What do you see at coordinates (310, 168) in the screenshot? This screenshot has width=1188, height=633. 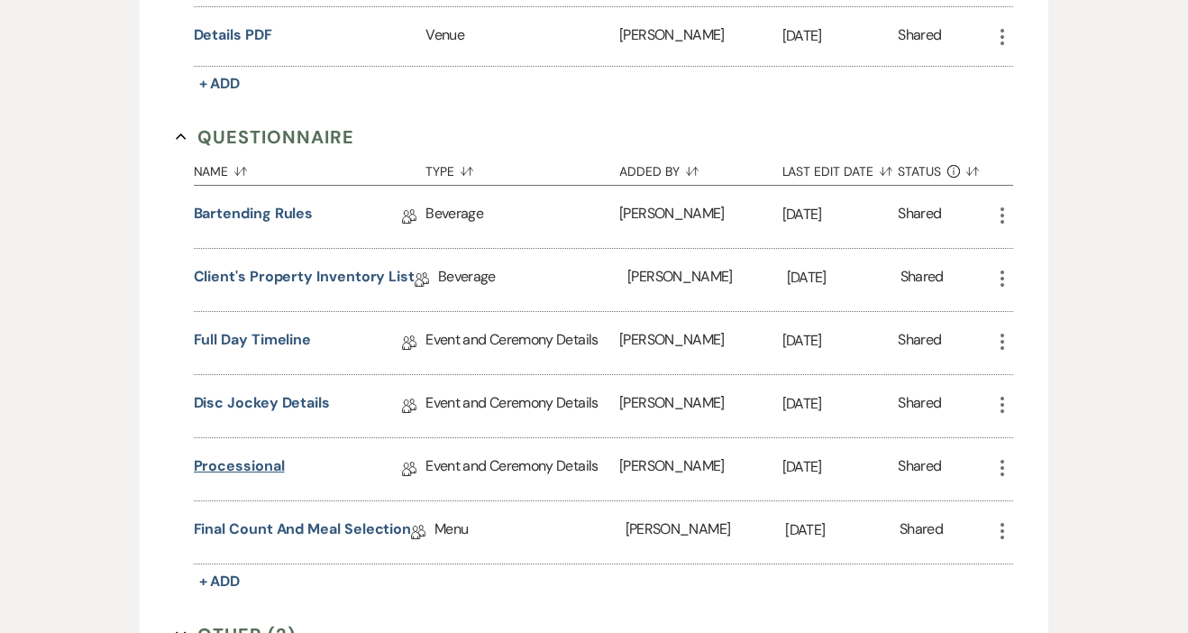 I see `button: Name` at bounding box center [310, 168].